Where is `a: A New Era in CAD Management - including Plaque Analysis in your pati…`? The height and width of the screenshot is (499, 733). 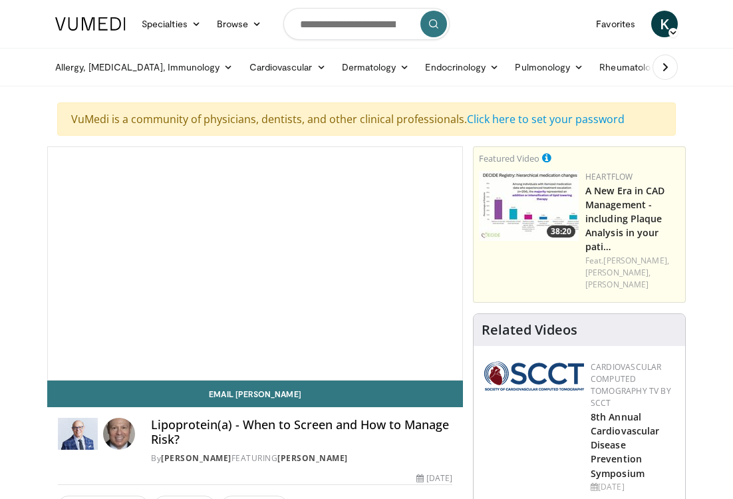
a: A New Era in CAD Management - including Plaque Analysis in your pati… is located at coordinates (625, 218).